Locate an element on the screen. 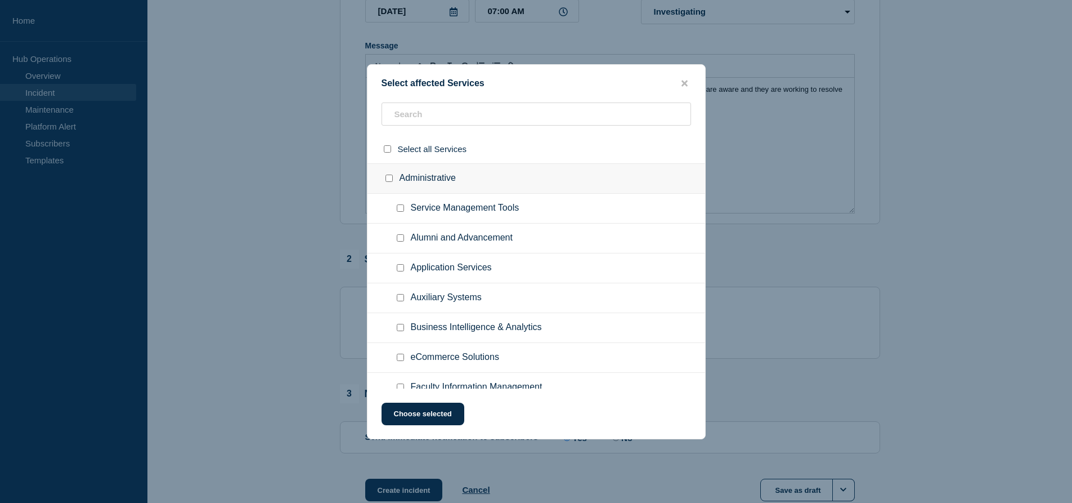  input: Administrative checkbox is located at coordinates (389, 178).